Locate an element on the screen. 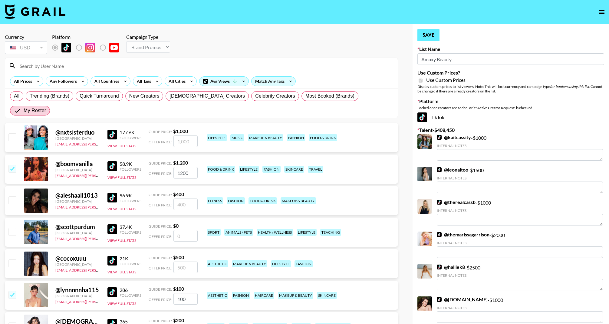 This screenshot has width=609, height=324. div: music is located at coordinates (237, 137).